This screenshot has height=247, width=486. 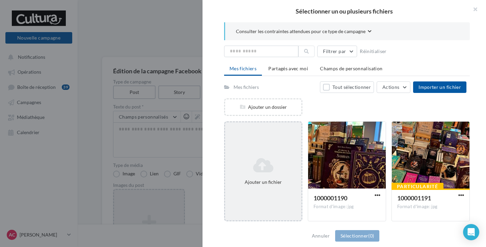 I want to click on div: Ajouter un dossier, so click(x=263, y=107).